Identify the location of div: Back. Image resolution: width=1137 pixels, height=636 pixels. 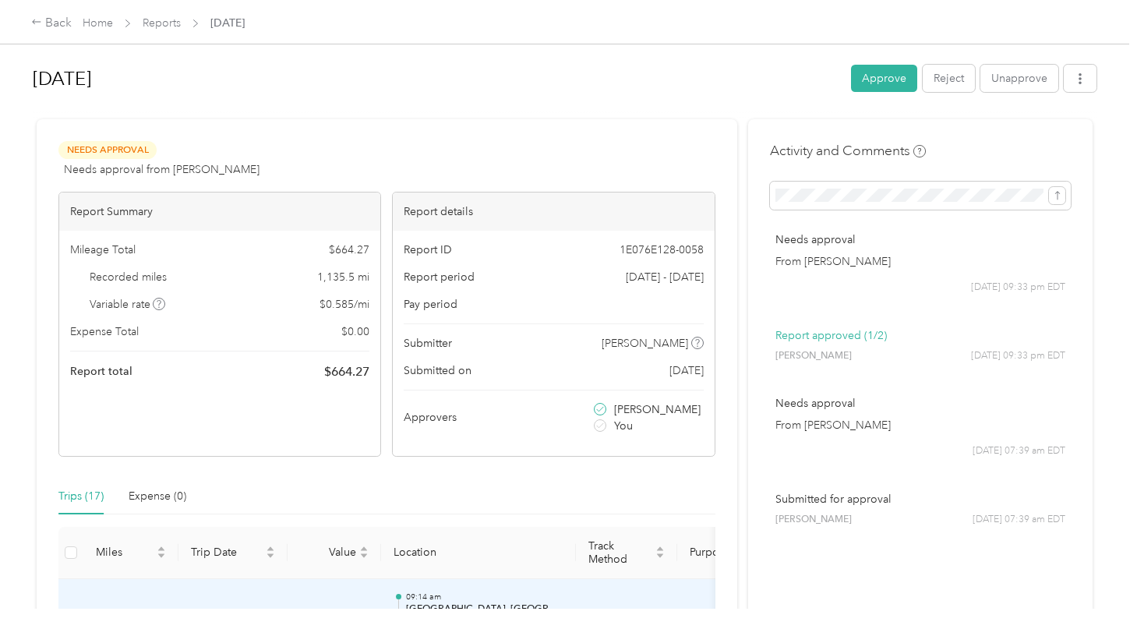
(51, 23).